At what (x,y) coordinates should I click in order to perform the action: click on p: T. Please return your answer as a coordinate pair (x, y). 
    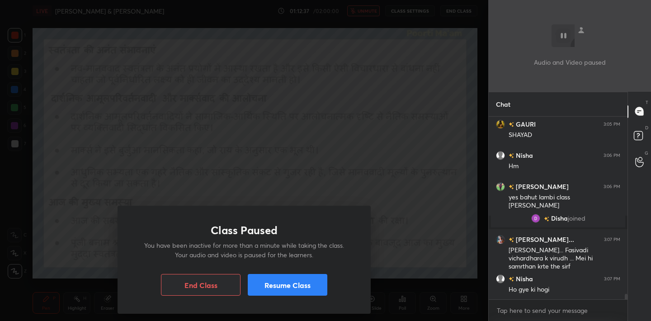
    Looking at the image, I should click on (647, 102).